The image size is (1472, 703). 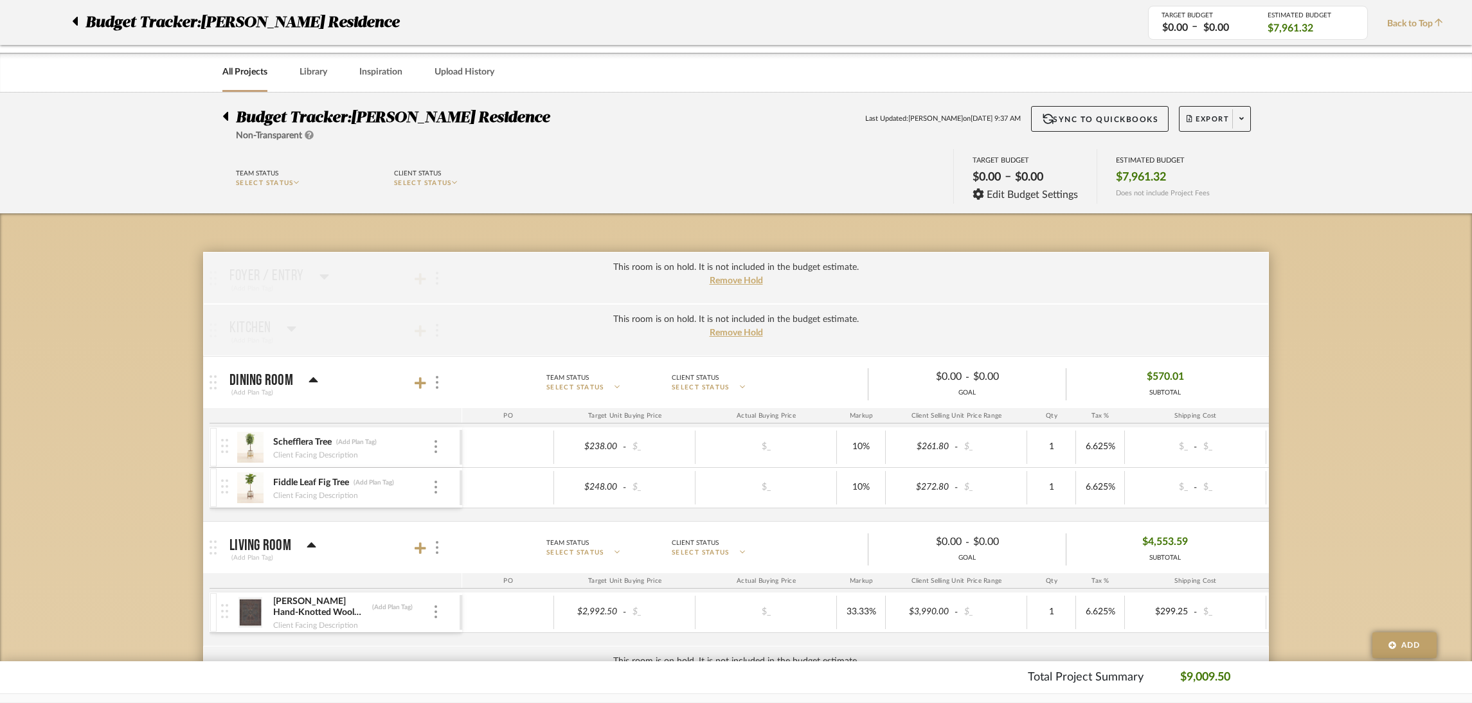 I want to click on img: grip.svg, so click(x=213, y=548).